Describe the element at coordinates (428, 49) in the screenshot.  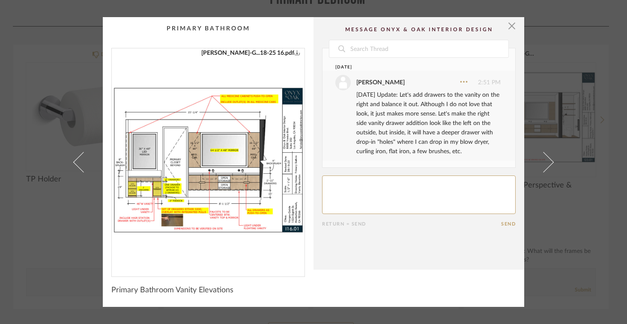
I see `input: Search Thread` at that location.